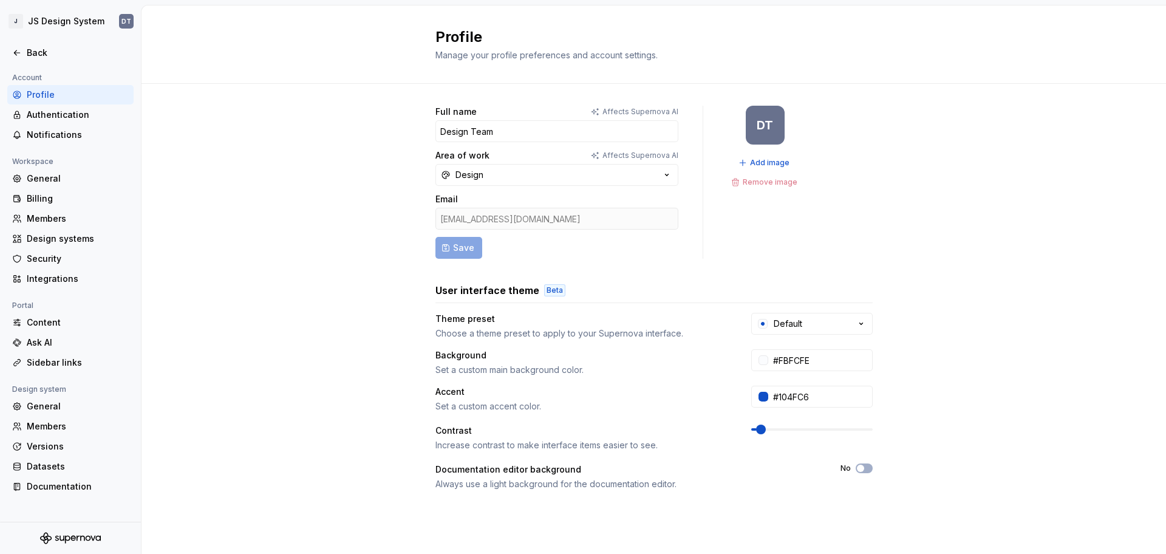  What do you see at coordinates (78, 135) in the screenshot?
I see `div: Notifications` at bounding box center [78, 135].